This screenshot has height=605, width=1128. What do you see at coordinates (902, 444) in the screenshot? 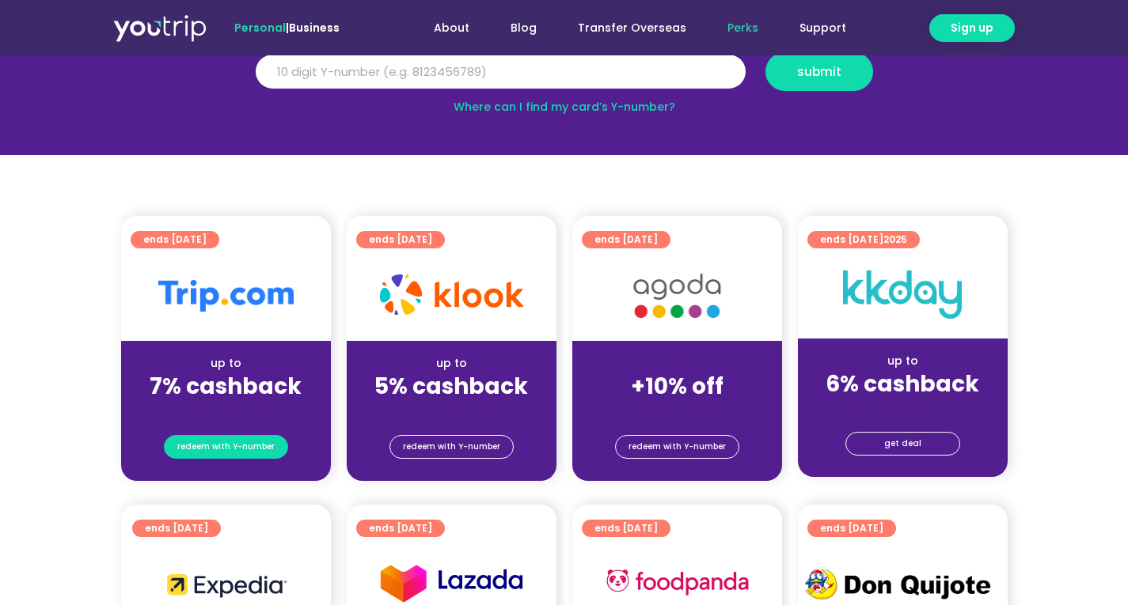
I see `span: get deal` at bounding box center [902, 444].